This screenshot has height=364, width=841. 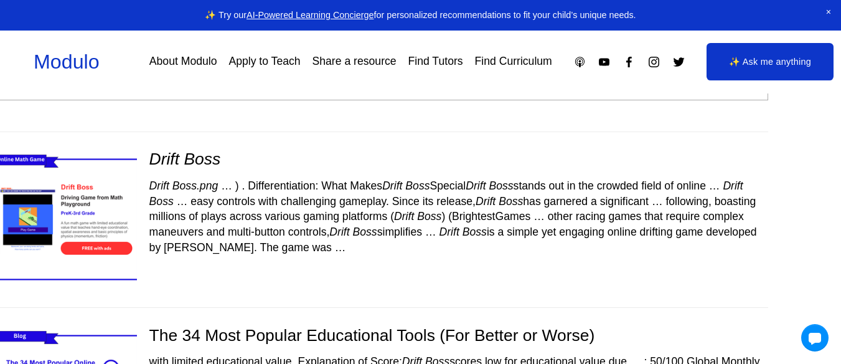 I want to click on a: Twitter, so click(x=679, y=62).